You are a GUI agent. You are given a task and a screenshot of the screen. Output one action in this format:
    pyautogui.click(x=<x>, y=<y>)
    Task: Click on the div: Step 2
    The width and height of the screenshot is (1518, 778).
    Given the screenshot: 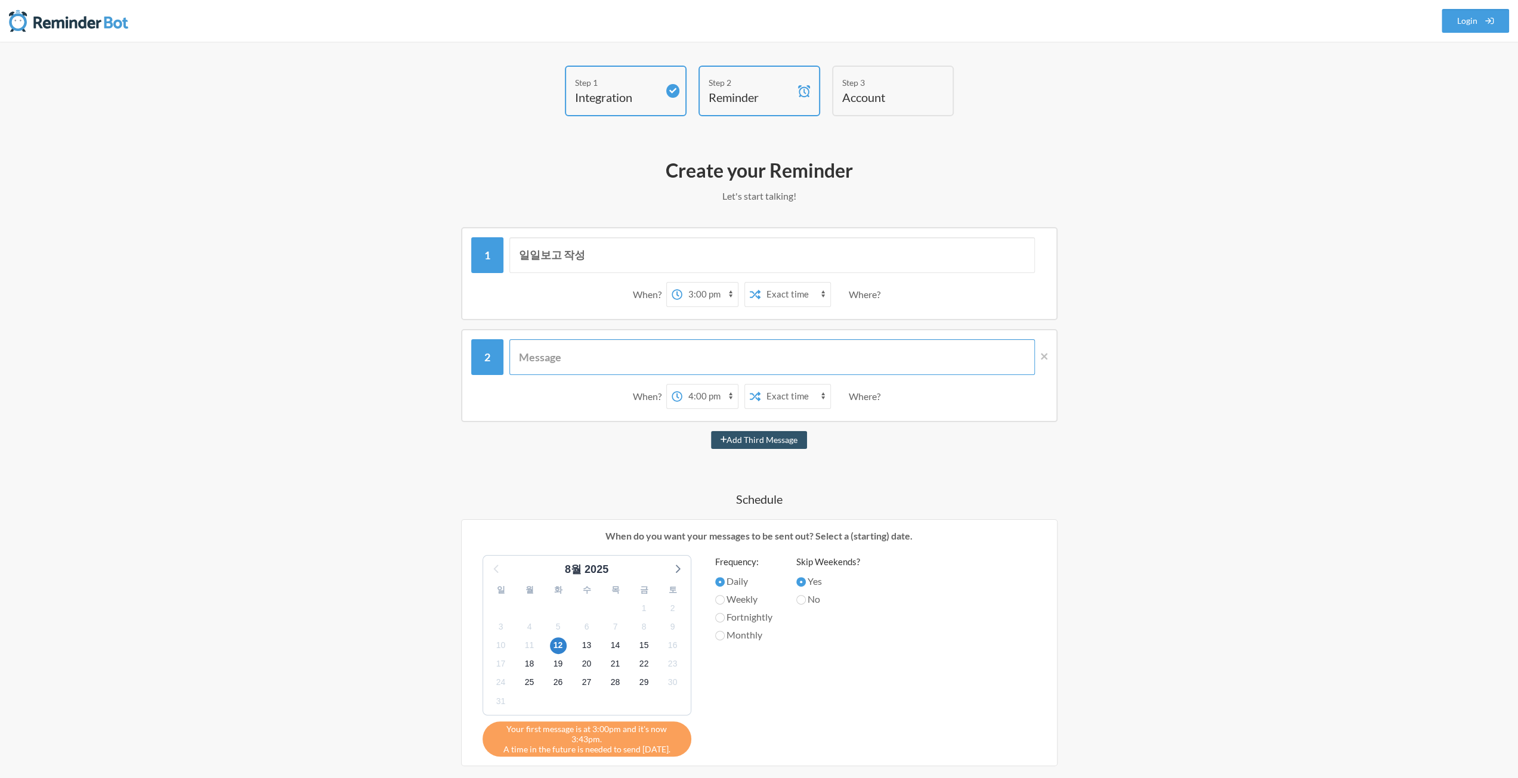 What is the action you would take?
    pyautogui.click(x=750, y=82)
    